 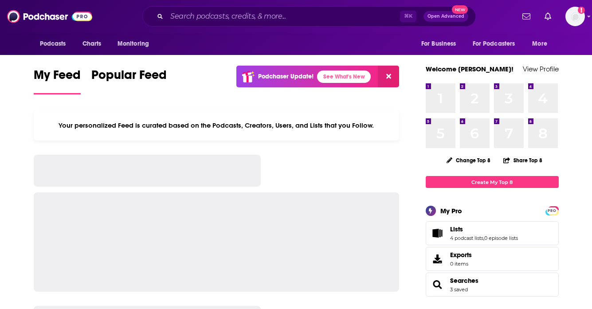 What do you see at coordinates (552, 210) in the screenshot?
I see `a: PRO` at bounding box center [552, 210].